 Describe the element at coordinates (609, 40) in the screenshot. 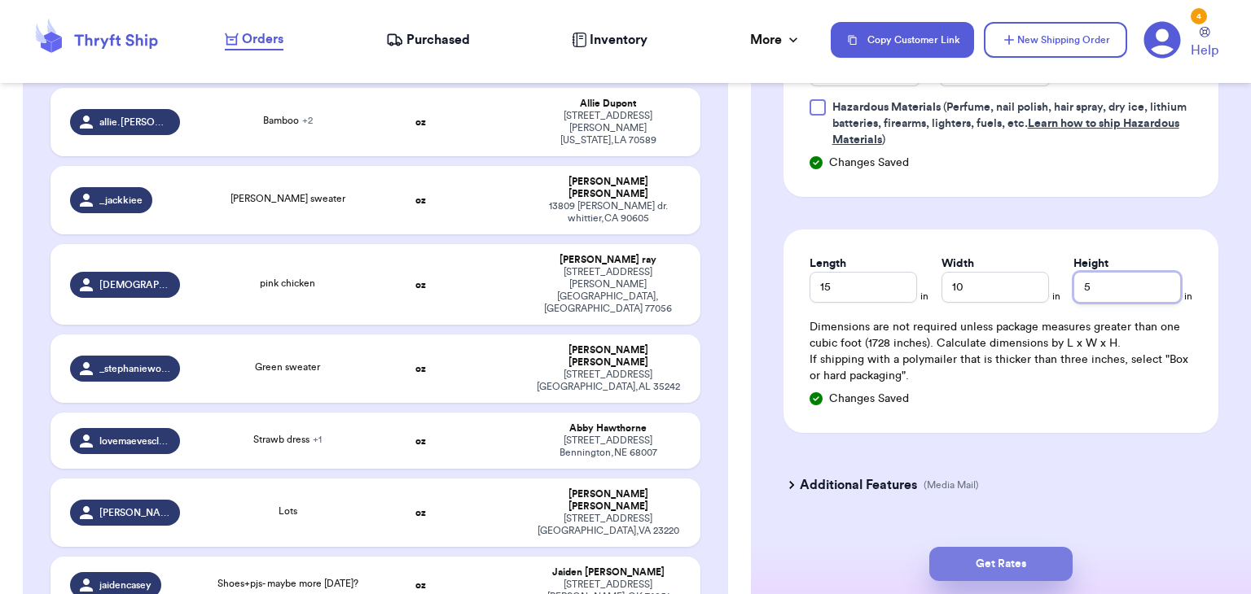

I see `a: Inventory` at that location.